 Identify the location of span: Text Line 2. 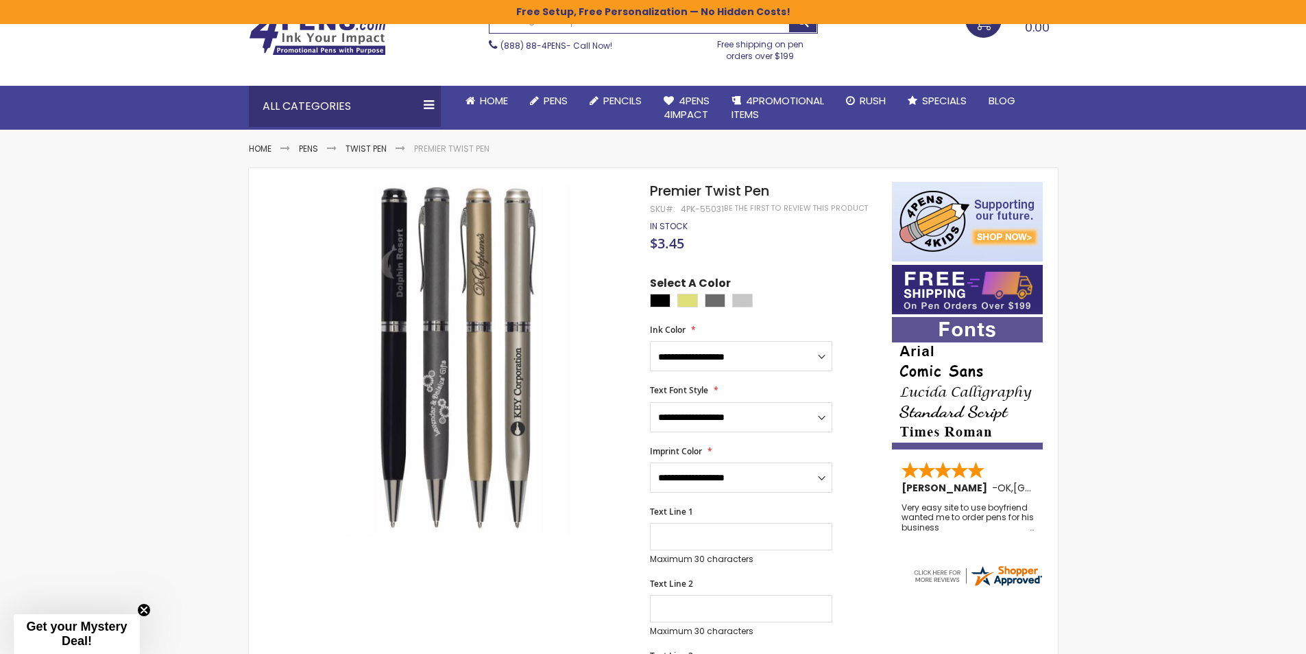
(671, 583).